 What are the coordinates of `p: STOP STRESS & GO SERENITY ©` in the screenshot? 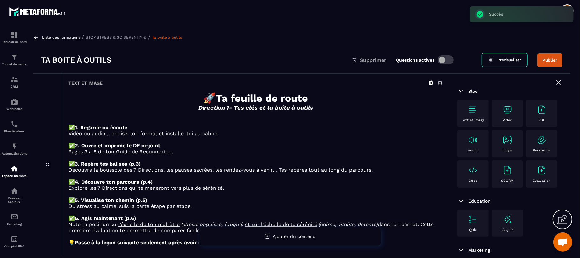 It's located at (116, 37).